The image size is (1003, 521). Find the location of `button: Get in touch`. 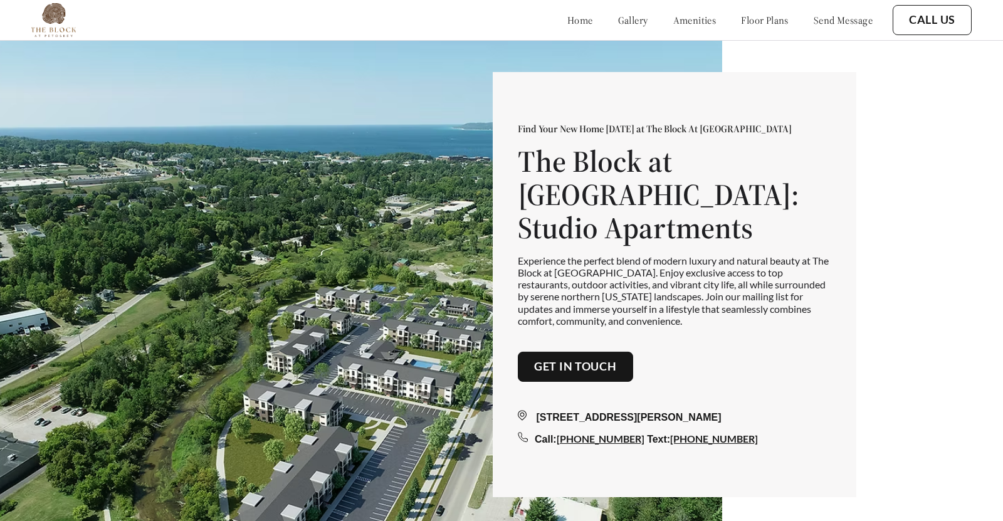

button: Get in touch is located at coordinates (575, 367).